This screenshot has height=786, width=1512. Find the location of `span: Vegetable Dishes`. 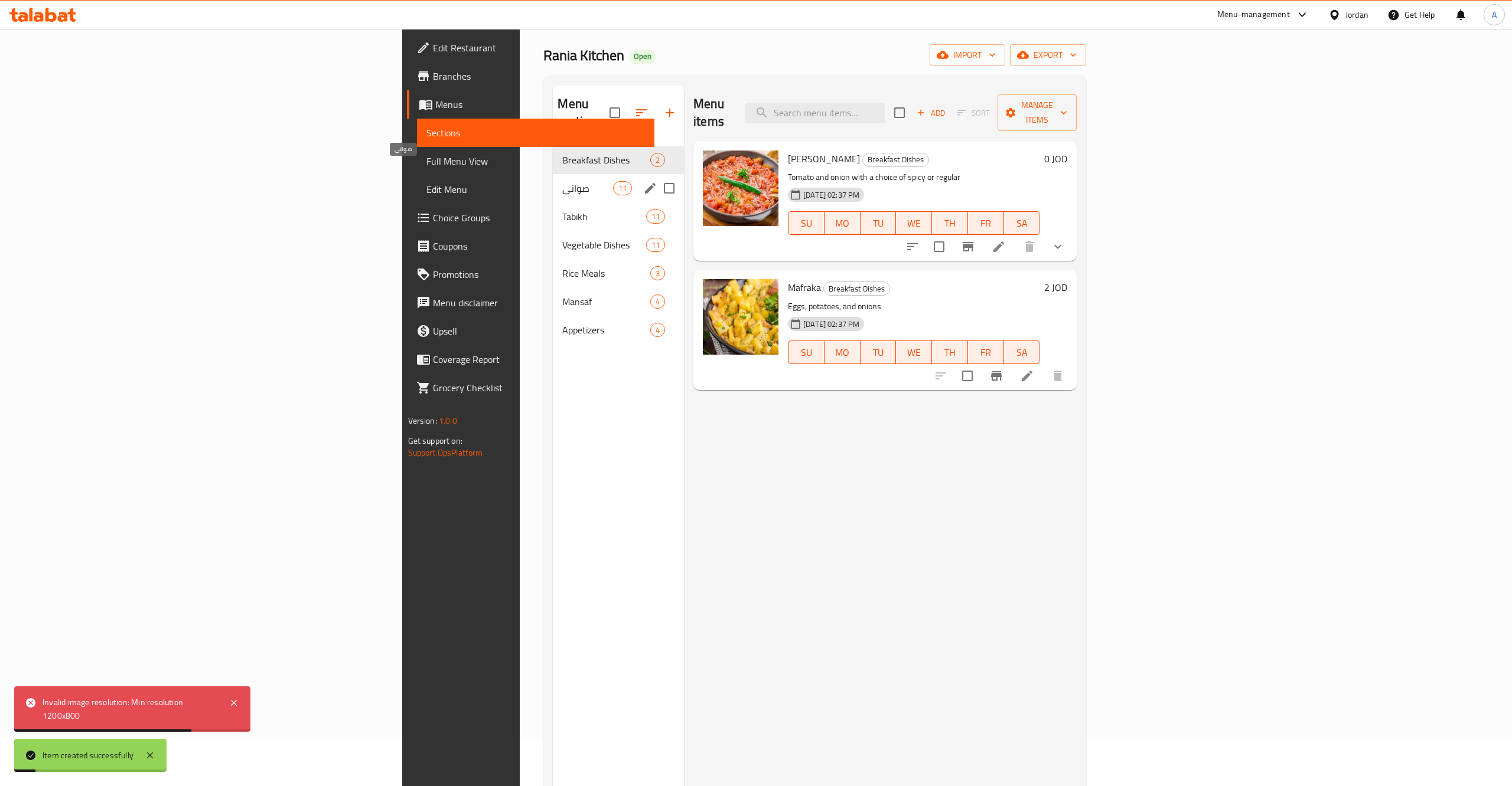

span: Vegetable Dishes is located at coordinates (604, 245).